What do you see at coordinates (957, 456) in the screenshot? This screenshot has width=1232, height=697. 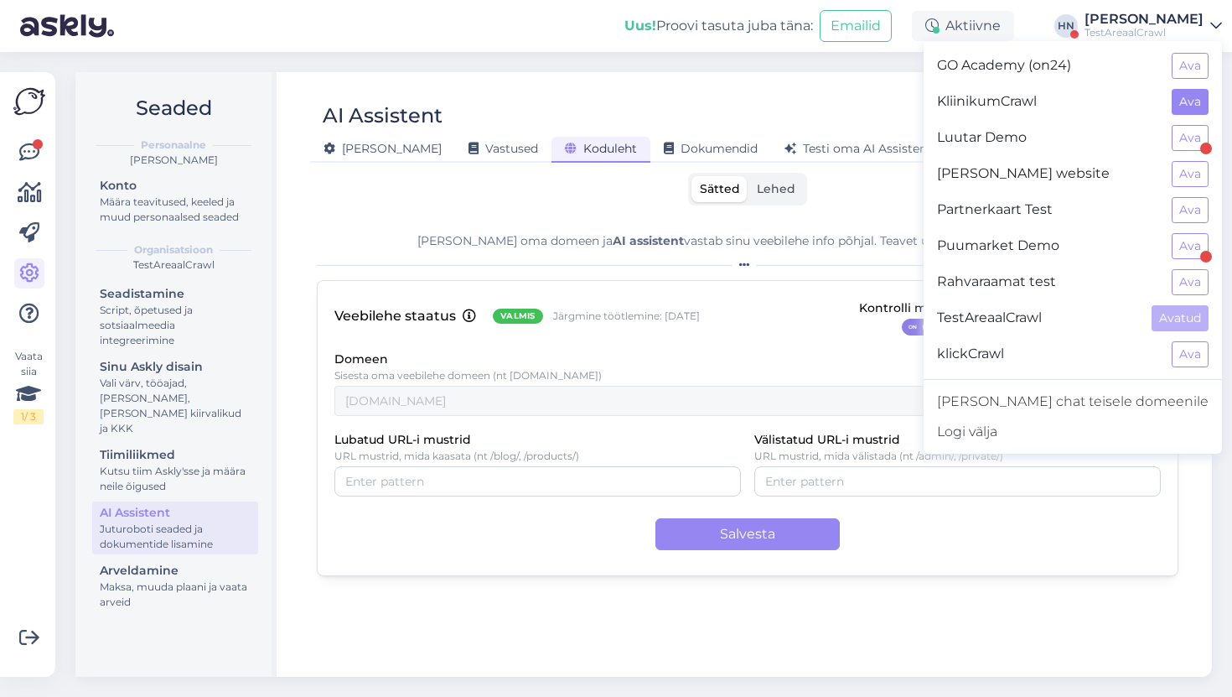 I see `p: URL mustrid, mida välistada (nt /admin/, /private/)` at bounding box center [957, 456].